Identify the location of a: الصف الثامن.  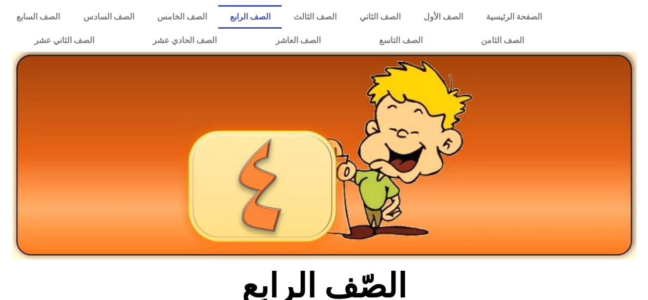
(503, 40).